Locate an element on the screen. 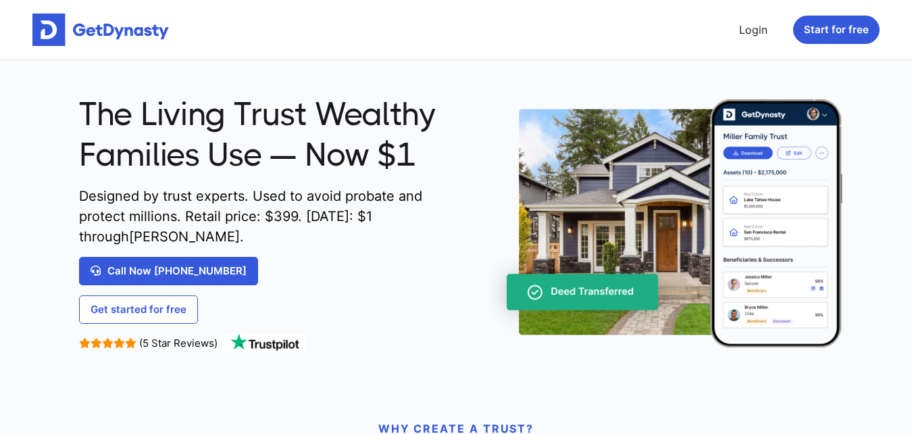 This screenshot has width=912, height=434. span: Designed by trust experts. Used to avoid probate and protect millions. Retail price: $ 399 . [DAT... is located at coordinates (275, 216).